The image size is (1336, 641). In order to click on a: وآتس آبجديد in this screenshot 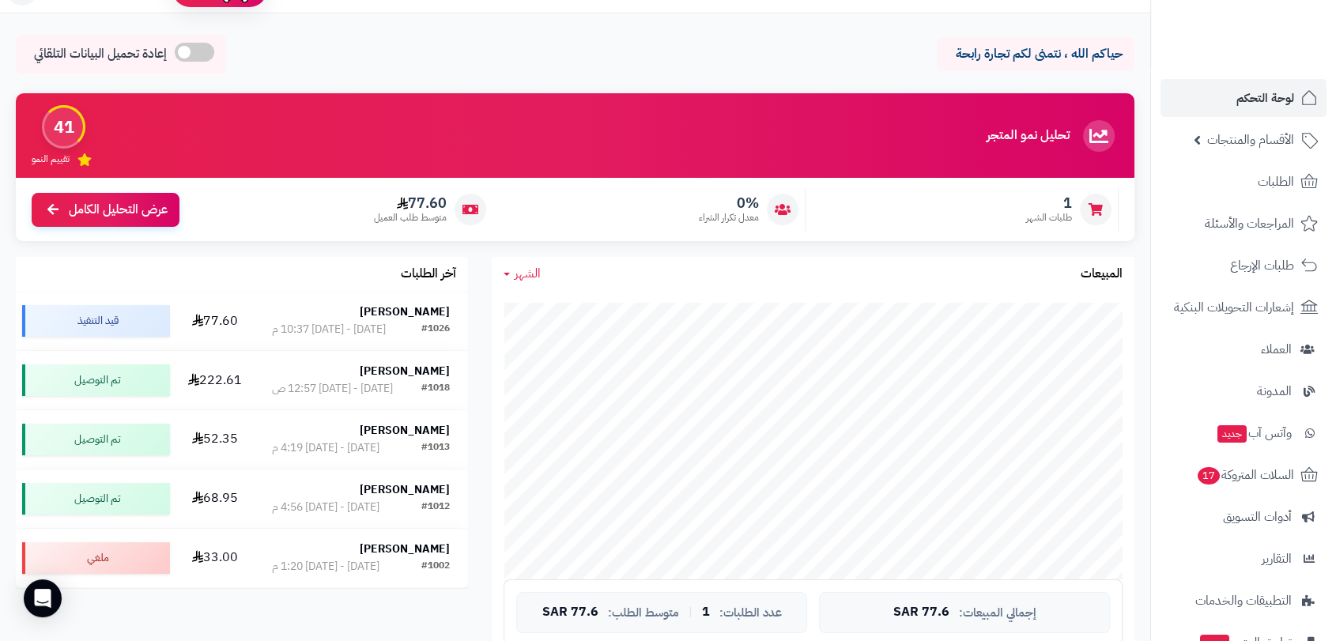, I will do `click(1243, 433)`.